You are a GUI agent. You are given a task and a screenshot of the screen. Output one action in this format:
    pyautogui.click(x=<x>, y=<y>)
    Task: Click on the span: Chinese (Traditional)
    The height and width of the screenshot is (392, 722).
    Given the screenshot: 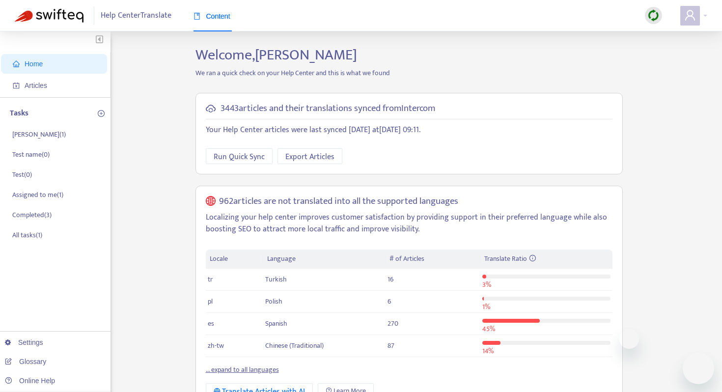 What is the action you would take?
    pyautogui.click(x=294, y=345)
    